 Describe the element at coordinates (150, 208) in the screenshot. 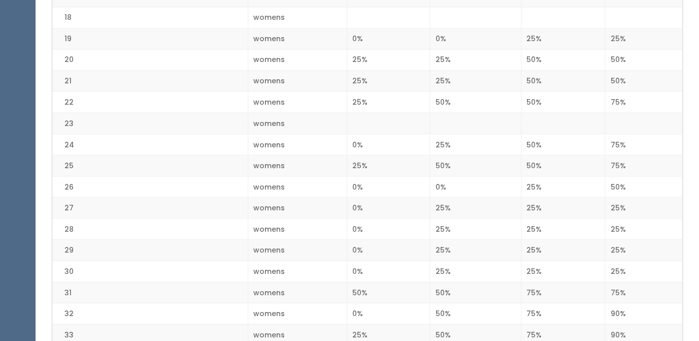

I see `td: 27` at that location.